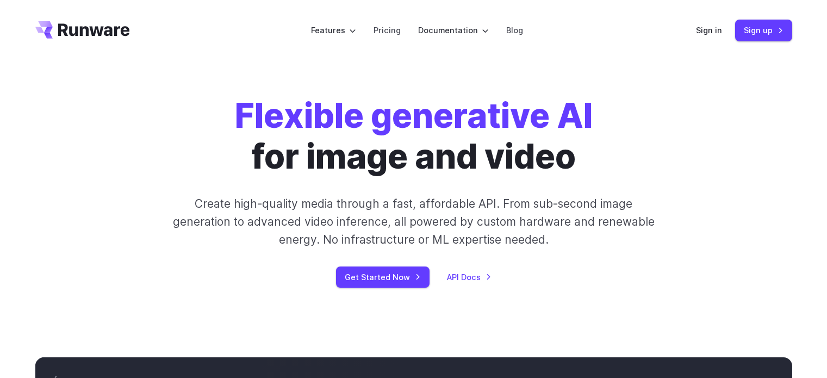 The image size is (827, 378). Describe the element at coordinates (454, 30) in the screenshot. I see `label: Documentation` at that location.